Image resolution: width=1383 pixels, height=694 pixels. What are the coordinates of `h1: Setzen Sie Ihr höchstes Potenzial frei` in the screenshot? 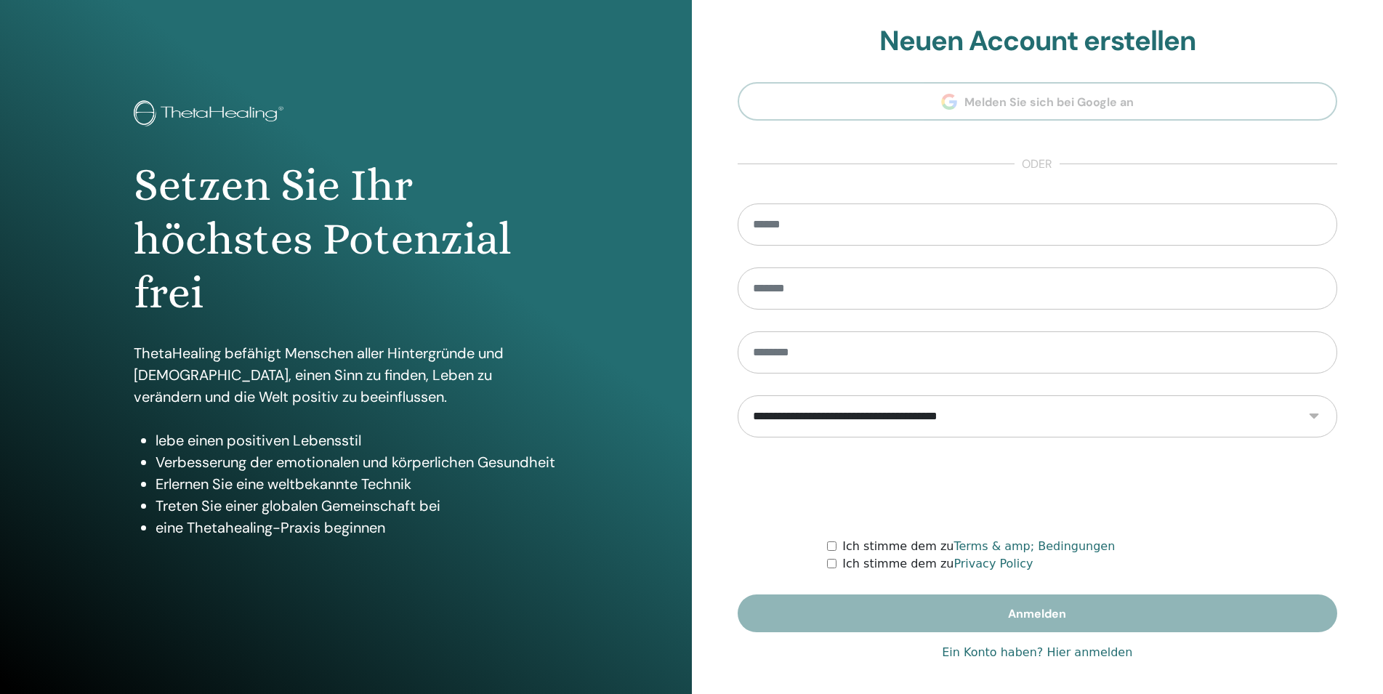 It's located at (346, 239).